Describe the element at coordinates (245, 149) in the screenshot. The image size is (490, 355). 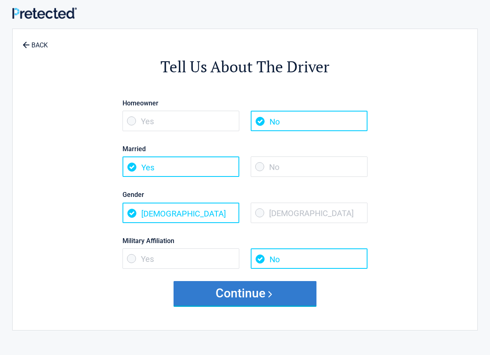
I see `label: Married` at that location.